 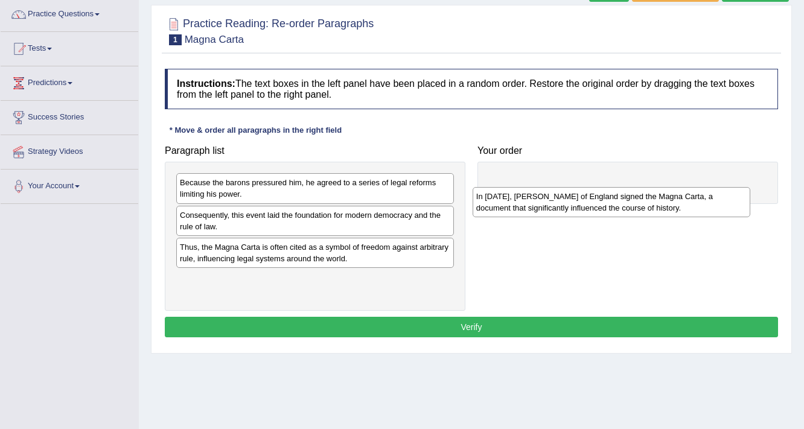 I want to click on button: Verify, so click(x=471, y=327).